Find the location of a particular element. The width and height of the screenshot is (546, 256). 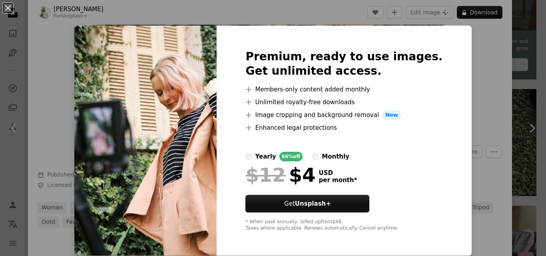

strong: Unsplash+ is located at coordinates (313, 204).